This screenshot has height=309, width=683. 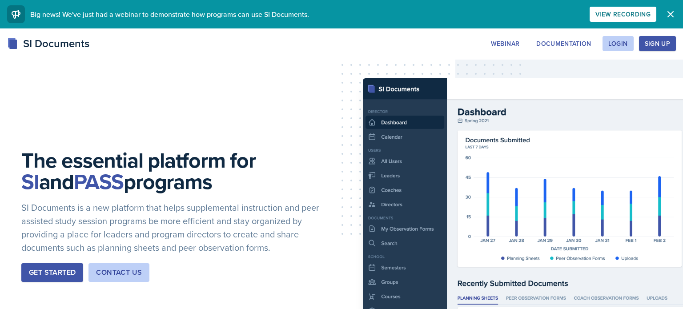 What do you see at coordinates (119, 272) in the screenshot?
I see `div: Contact Us` at bounding box center [119, 272].